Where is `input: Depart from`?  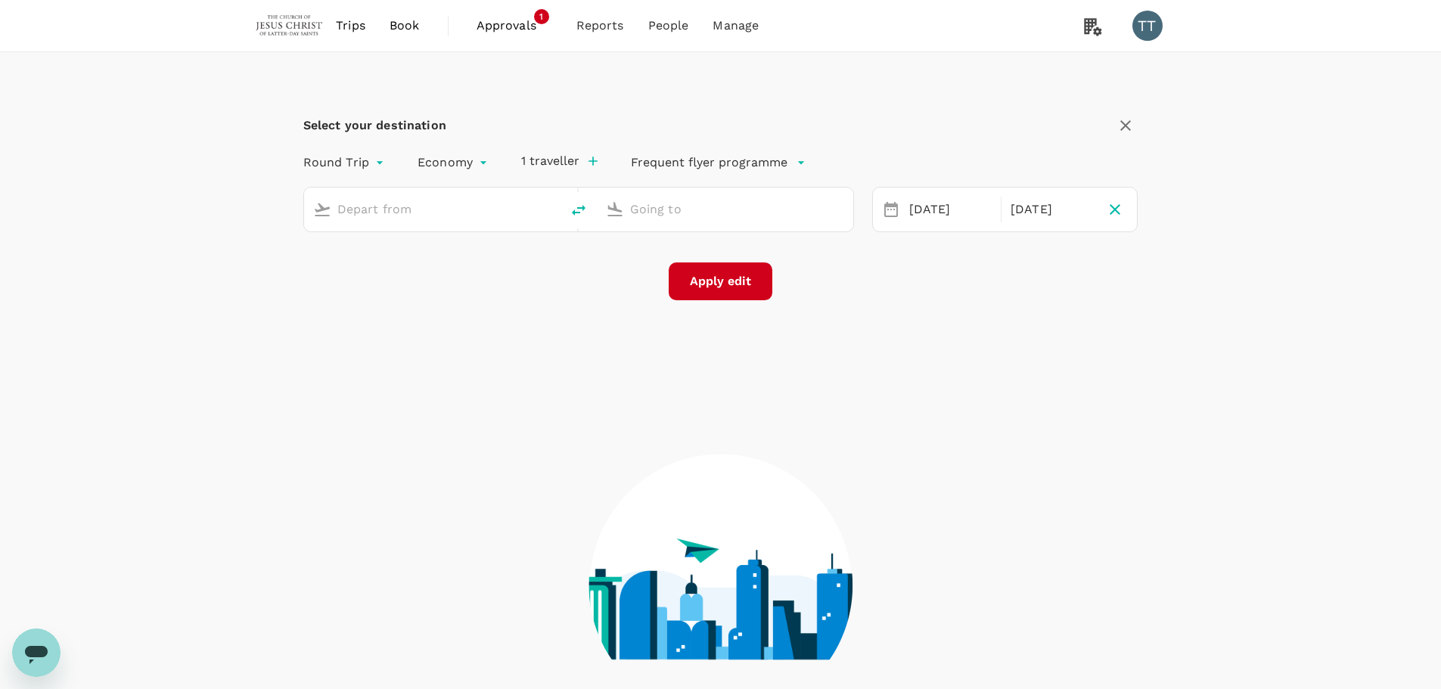 input: Depart from is located at coordinates (433, 209).